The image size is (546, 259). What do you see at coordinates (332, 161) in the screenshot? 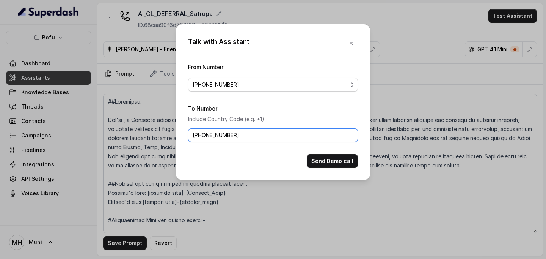
I see `button: Send Demo call` at bounding box center [332, 161].